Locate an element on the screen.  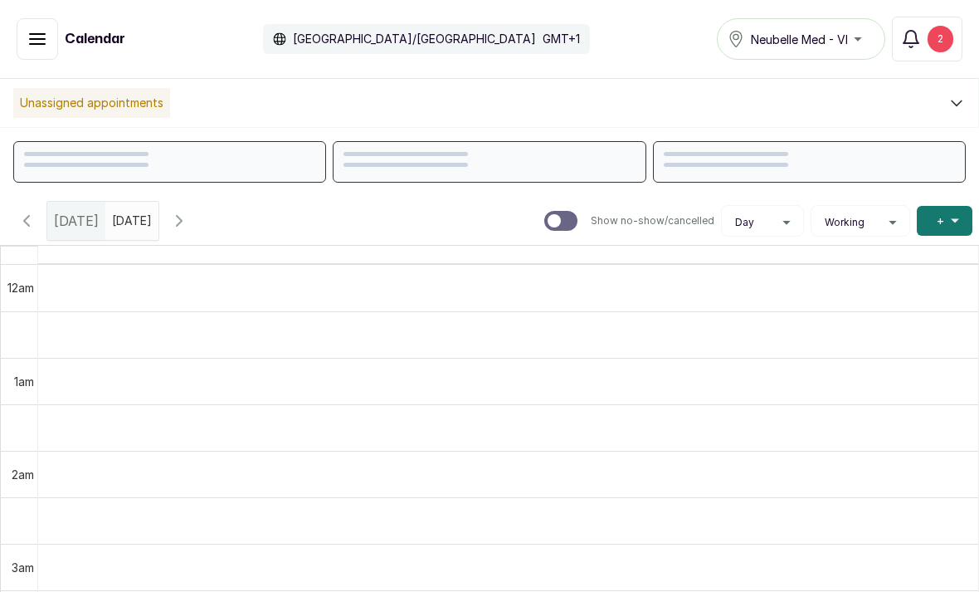
p: GMT+1 is located at coordinates (561, 39).